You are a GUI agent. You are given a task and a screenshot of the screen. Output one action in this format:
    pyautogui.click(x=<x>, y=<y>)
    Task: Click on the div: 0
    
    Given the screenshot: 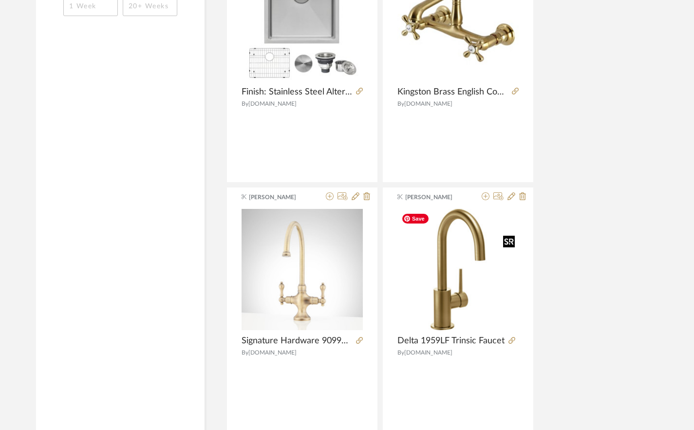 What is the action you would take?
    pyautogui.click(x=458, y=269)
    